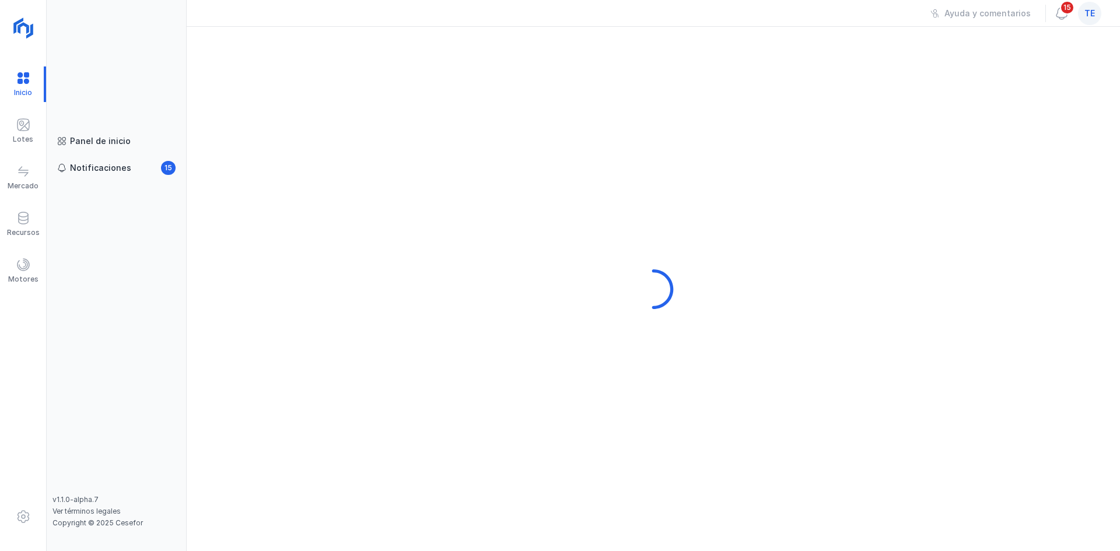 The image size is (1120, 551). What do you see at coordinates (116, 500) in the screenshot?
I see `div: v1.1.0-alpha.7` at bounding box center [116, 500].